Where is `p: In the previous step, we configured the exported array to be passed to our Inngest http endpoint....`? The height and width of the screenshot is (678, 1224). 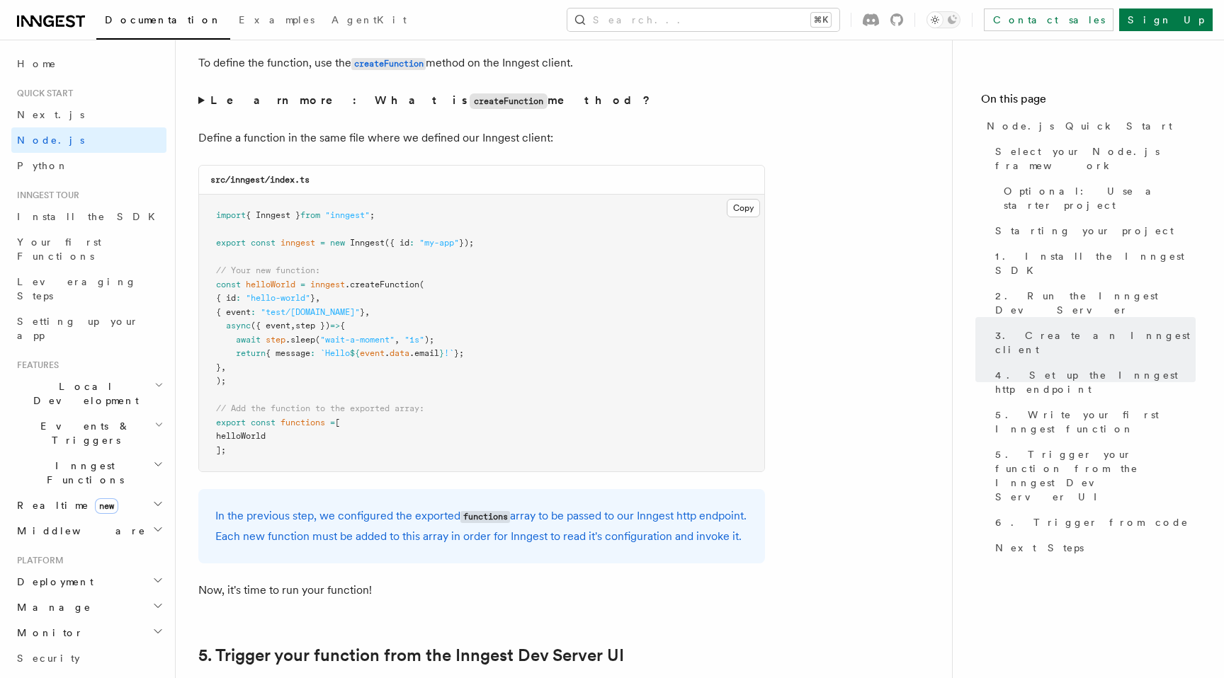 p: In the previous step, we configured the exported array to be passed to our Inngest http endpoint.... is located at coordinates (482, 526).